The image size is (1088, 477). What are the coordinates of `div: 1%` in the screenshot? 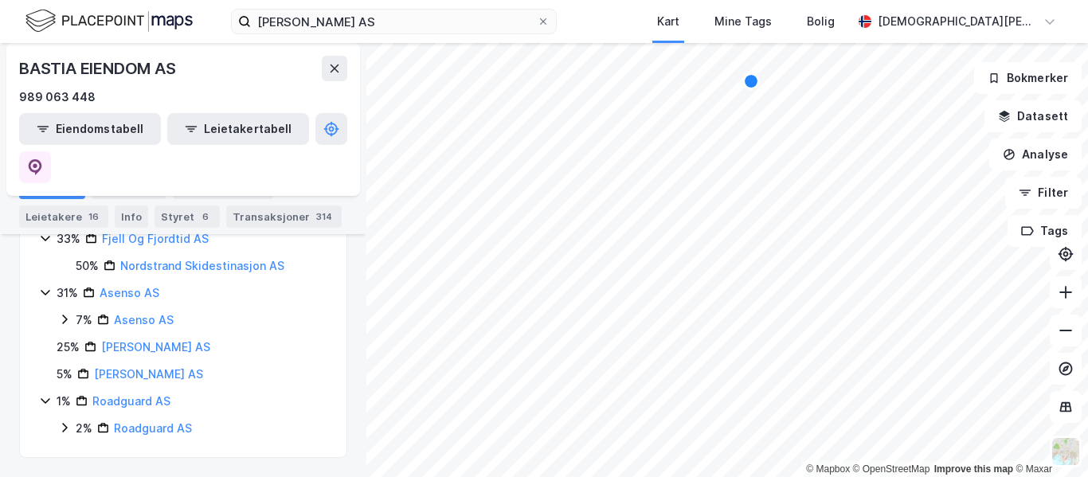 It's located at (64, 401).